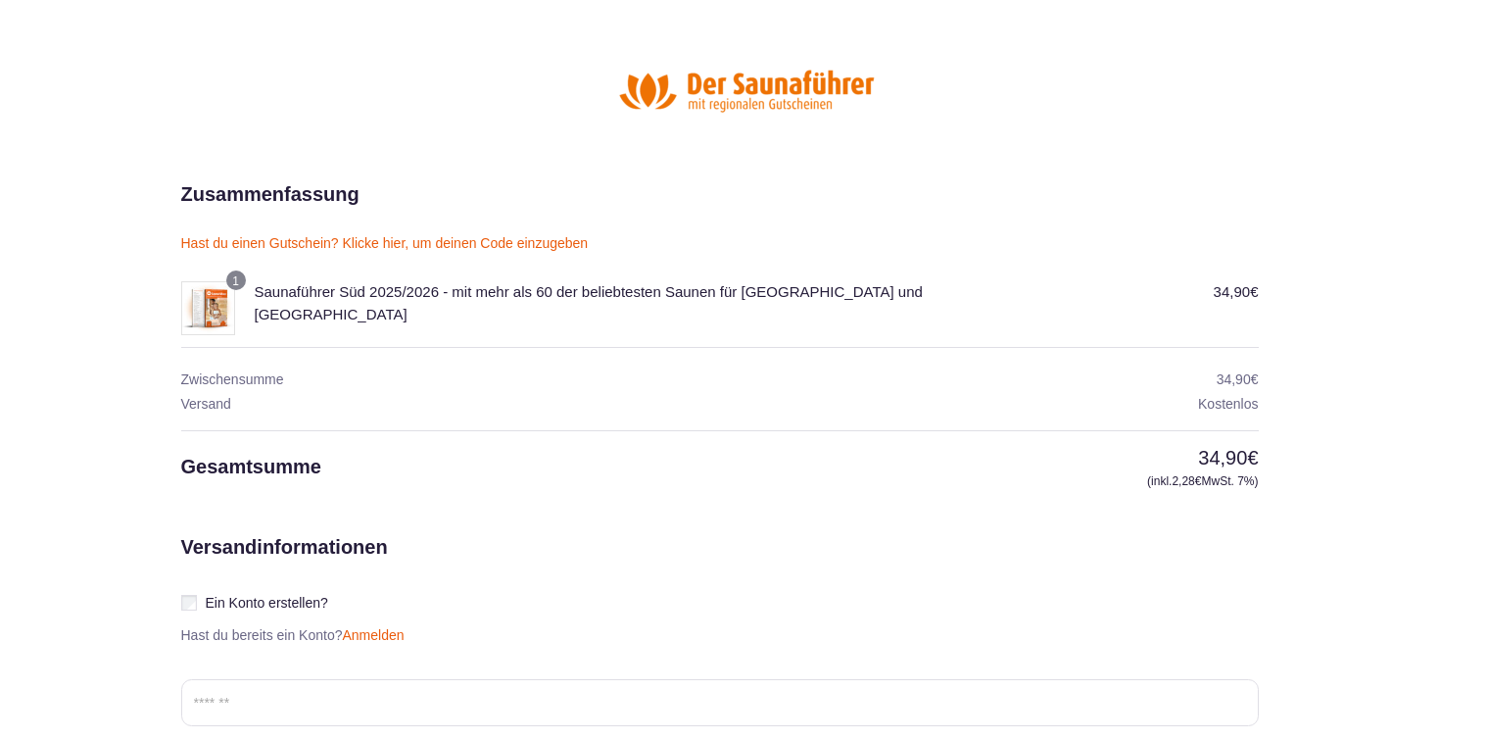 The width and height of the screenshot is (1488, 740). I want to click on p: Hast du bereits ein Konto?, so click(293, 635).